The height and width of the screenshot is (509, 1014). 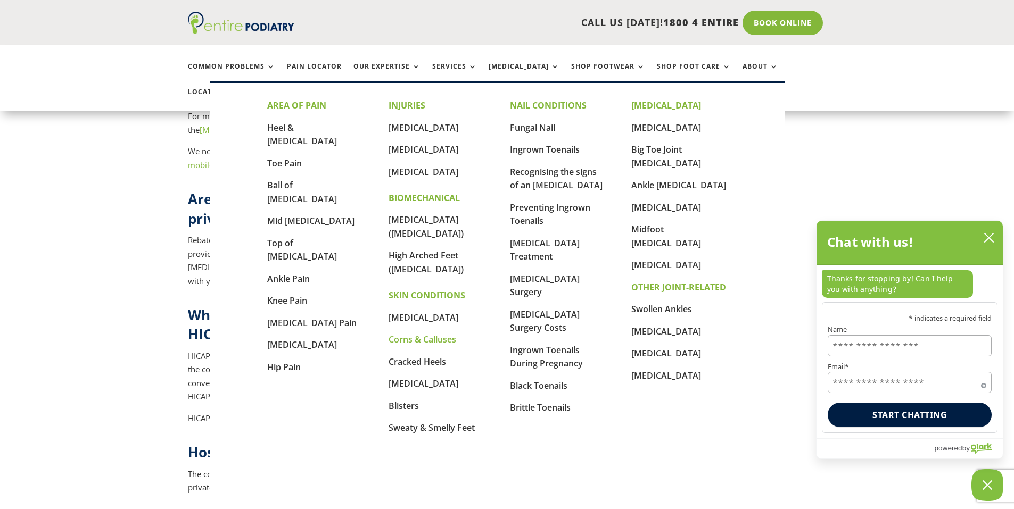 What do you see at coordinates (661, 309) in the screenshot?
I see `a: Swollen Ankles` at bounding box center [661, 309].